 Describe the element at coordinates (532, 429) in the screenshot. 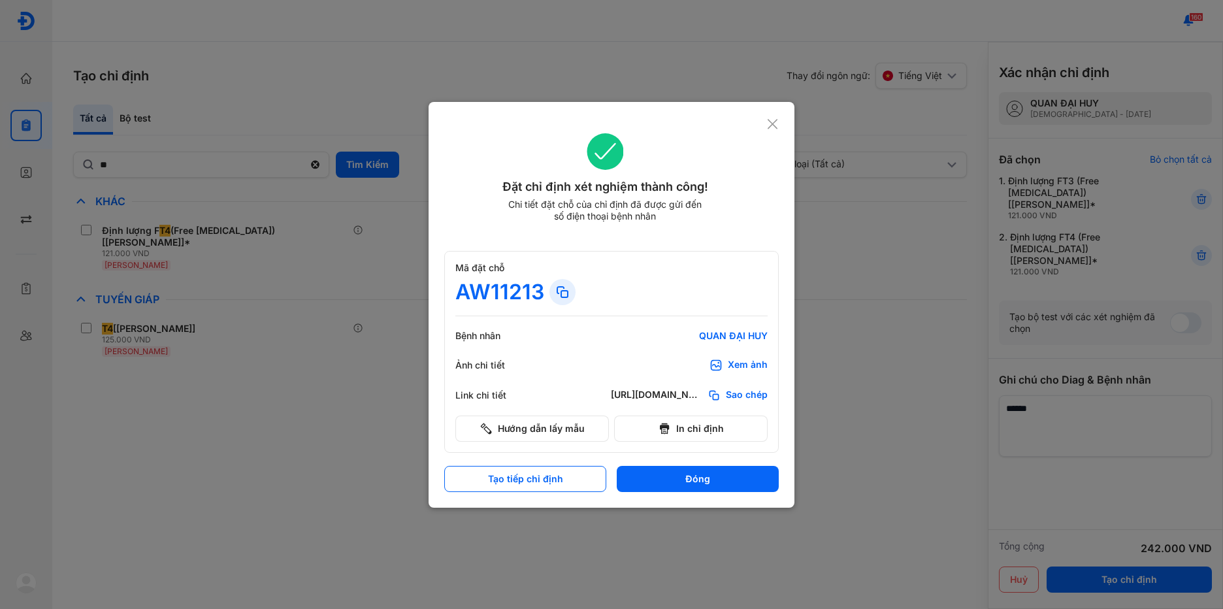

I see `button: Hướng dẫn lấy mẫu` at that location.